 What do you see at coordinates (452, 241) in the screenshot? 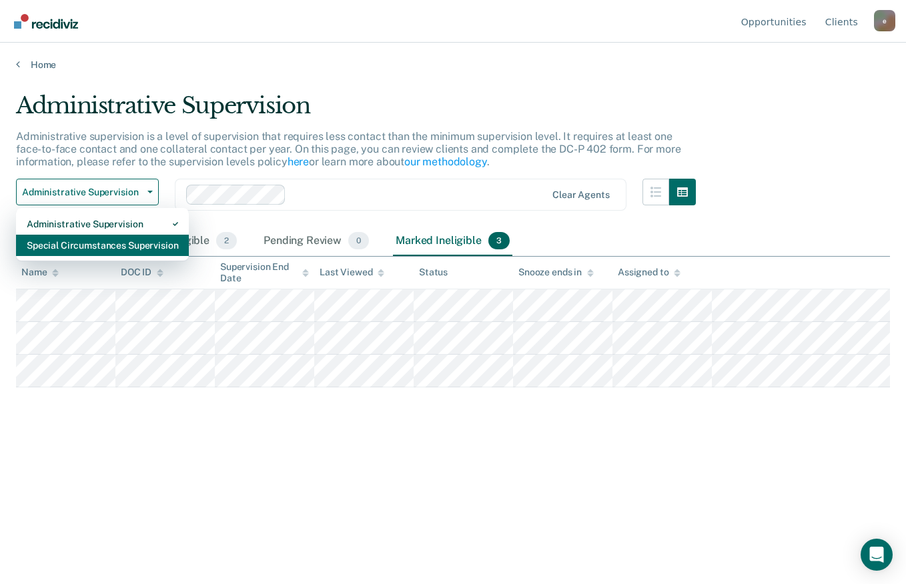
I see `div: Marked Ineligible3` at bounding box center [452, 241].